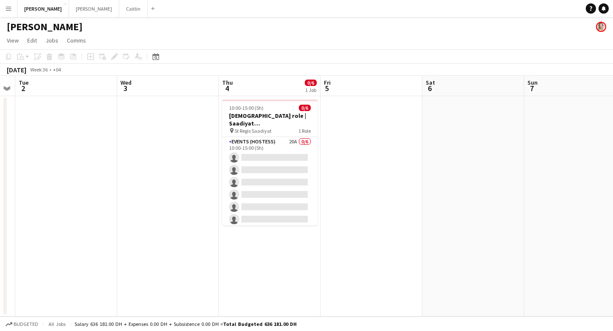 This screenshot has width=613, height=331. I want to click on div: 1 Job, so click(311, 90).